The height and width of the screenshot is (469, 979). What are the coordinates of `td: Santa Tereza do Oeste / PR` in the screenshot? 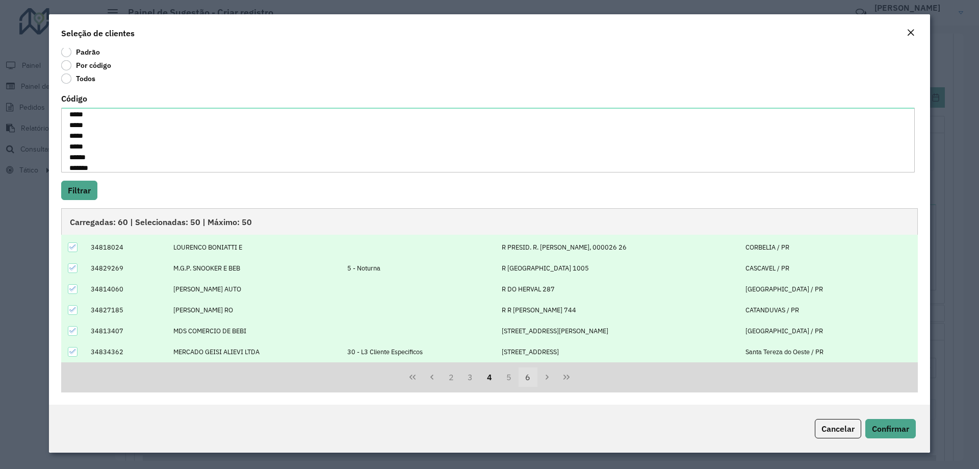 It's located at (829, 351).